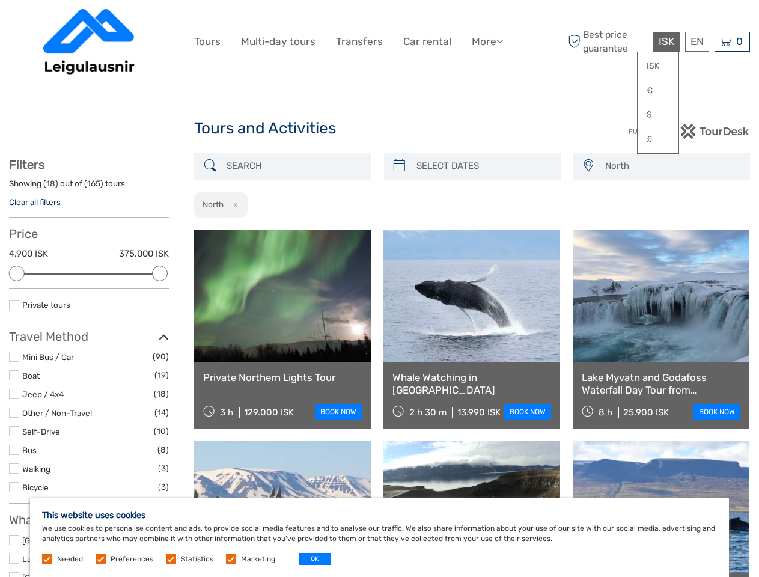 The image size is (759, 577). I want to click on a: Transfers, so click(359, 41).